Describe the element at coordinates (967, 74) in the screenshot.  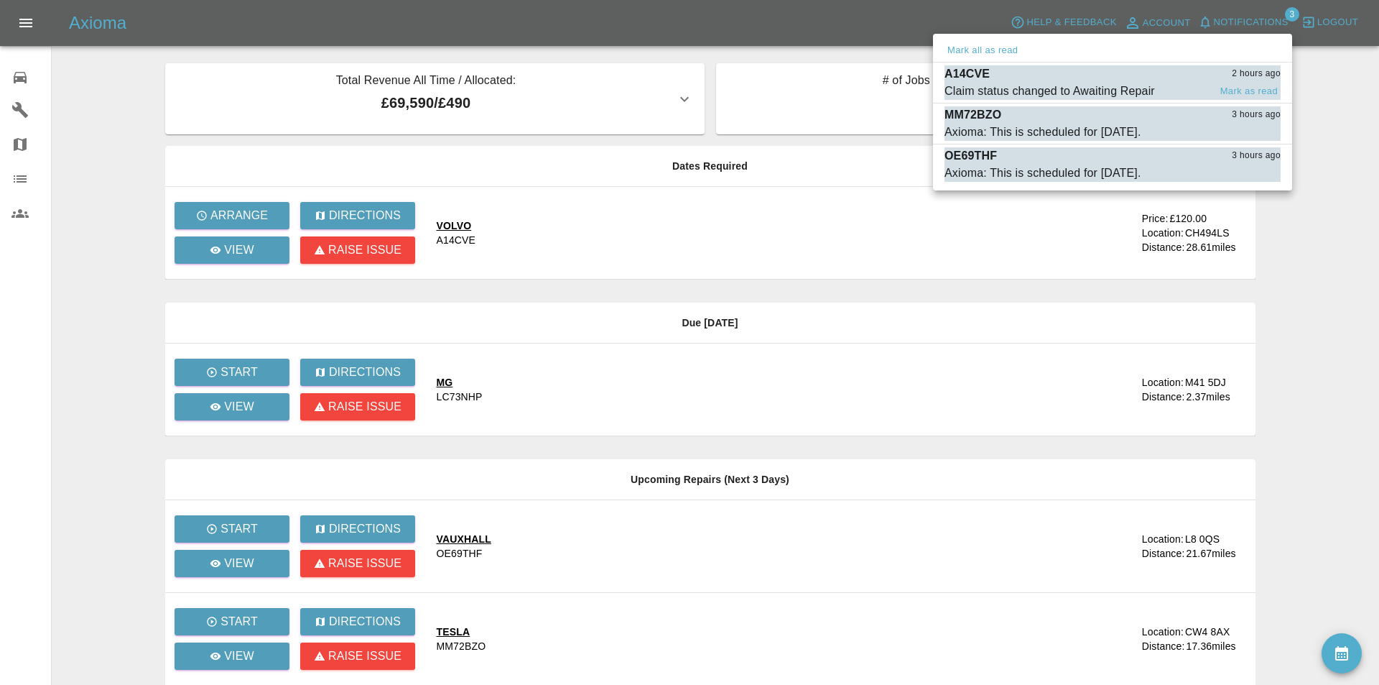
I see `p: A14CVE` at that location.